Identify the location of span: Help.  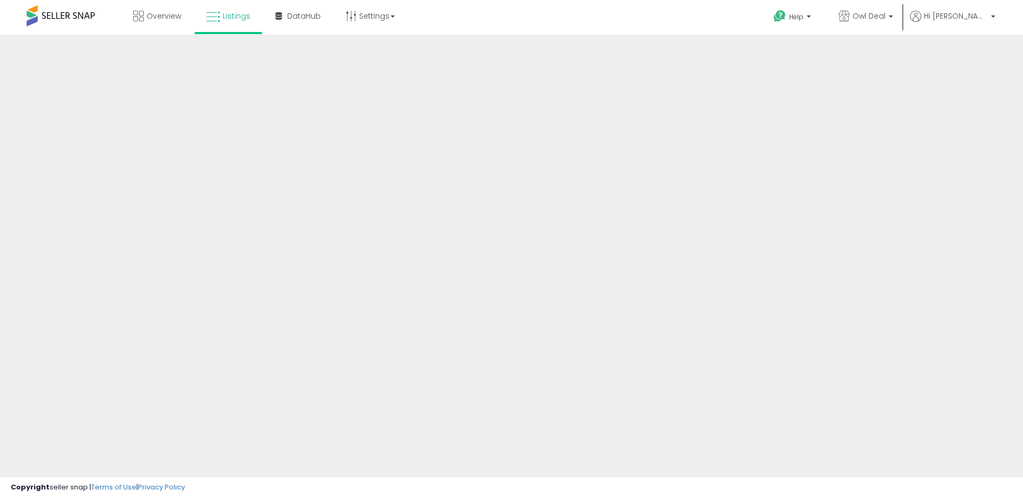
(796, 17).